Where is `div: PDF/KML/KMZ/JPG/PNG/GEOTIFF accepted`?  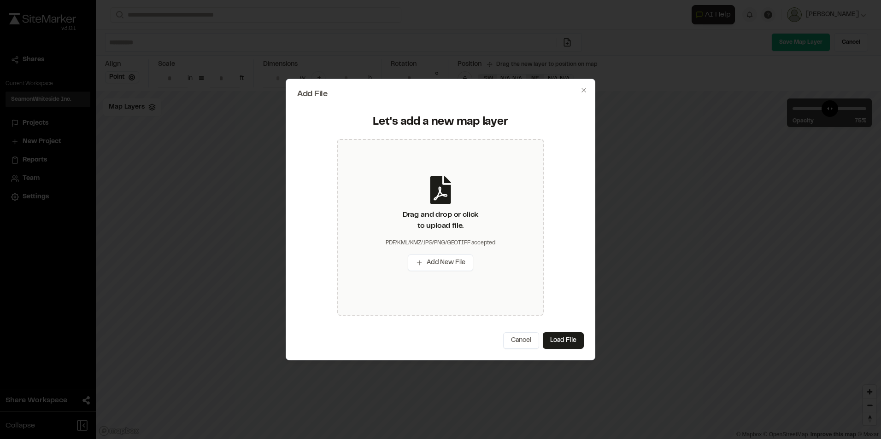
div: PDF/KML/KMZ/JPG/PNG/GEOTIFF accepted is located at coordinates (440, 243).